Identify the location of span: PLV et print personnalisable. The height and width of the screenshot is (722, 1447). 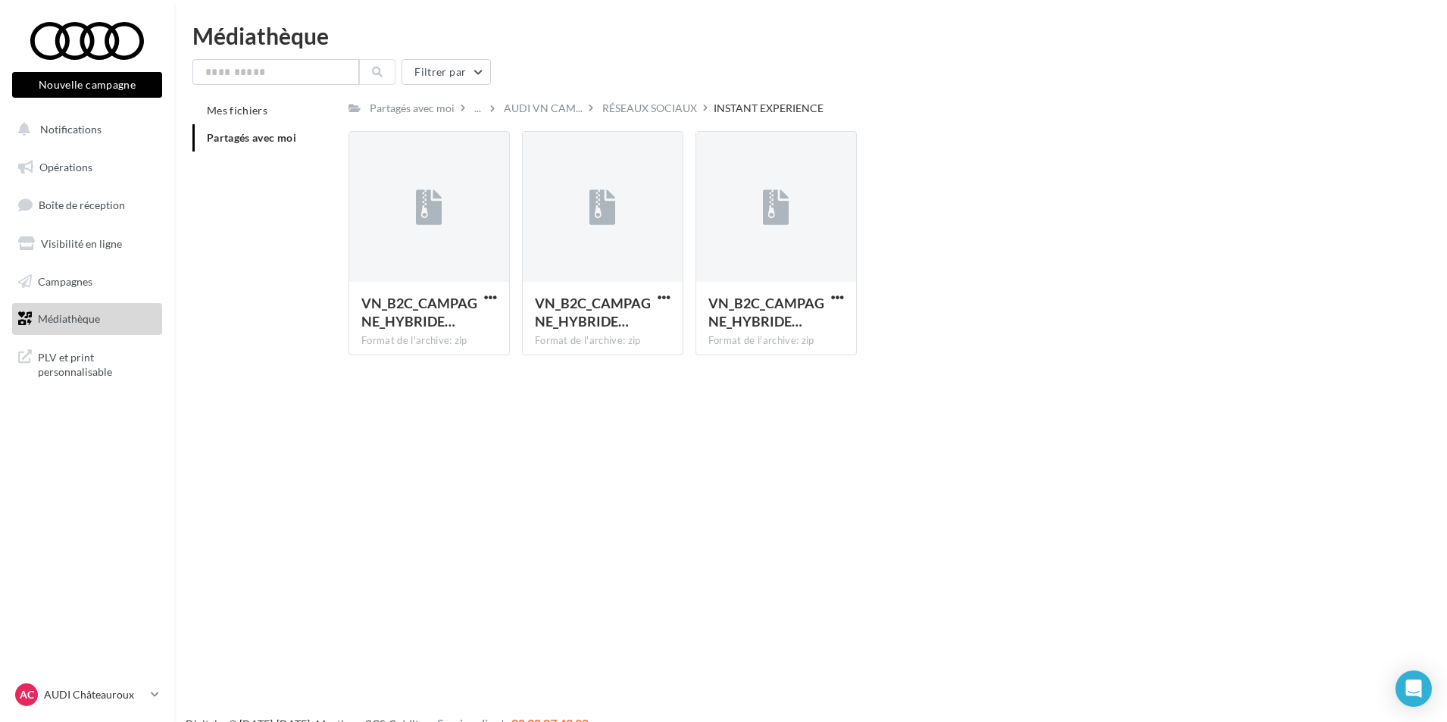
(97, 363).